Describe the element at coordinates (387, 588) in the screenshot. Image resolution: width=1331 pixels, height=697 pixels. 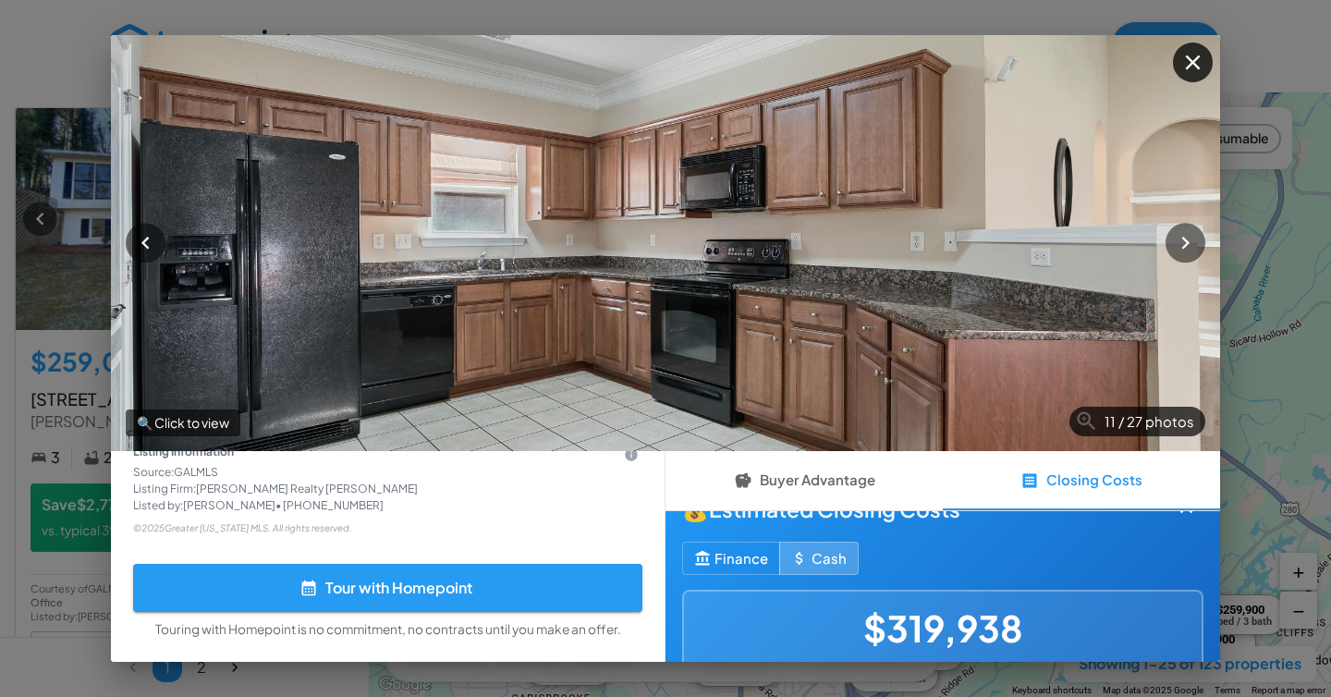
I see `button: Tour with Homepoint` at that location.